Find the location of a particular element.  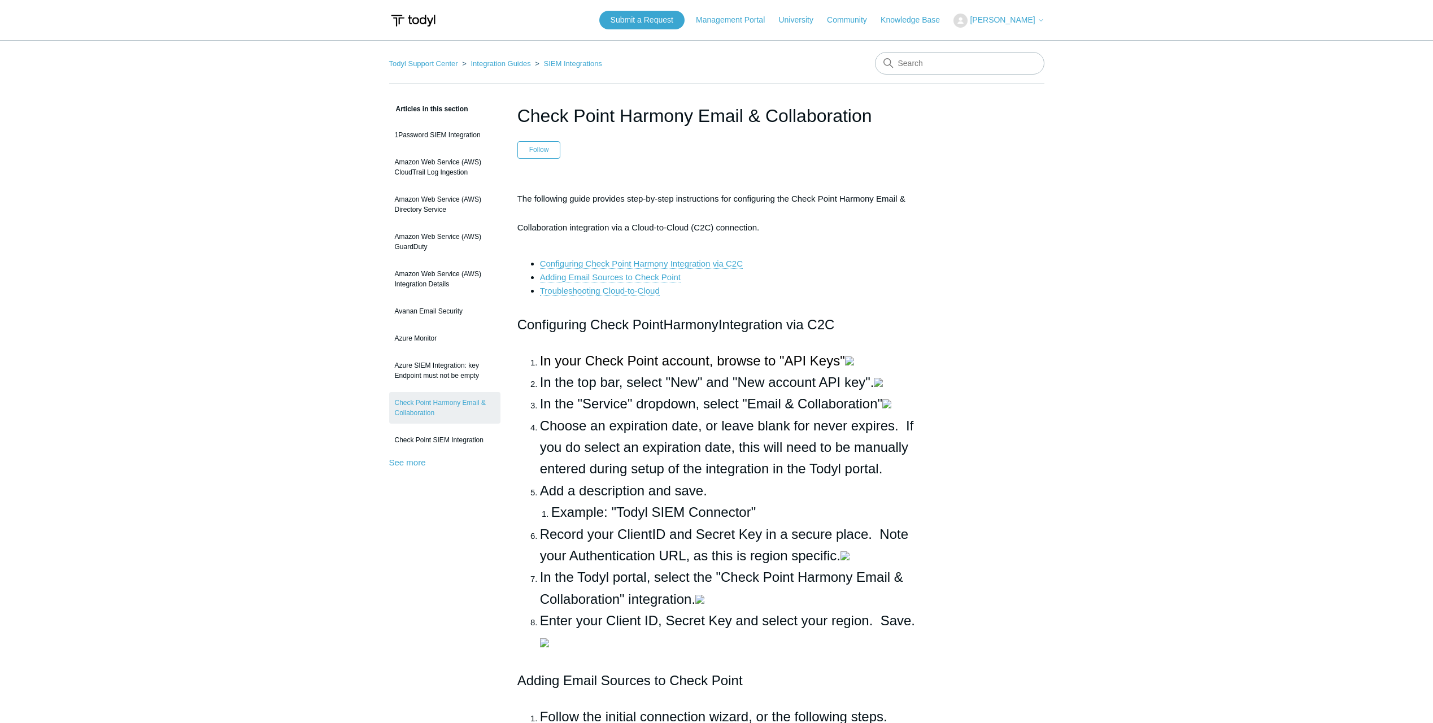

a: Troubleshooting Cloud-to-Cloud is located at coordinates (600, 291).